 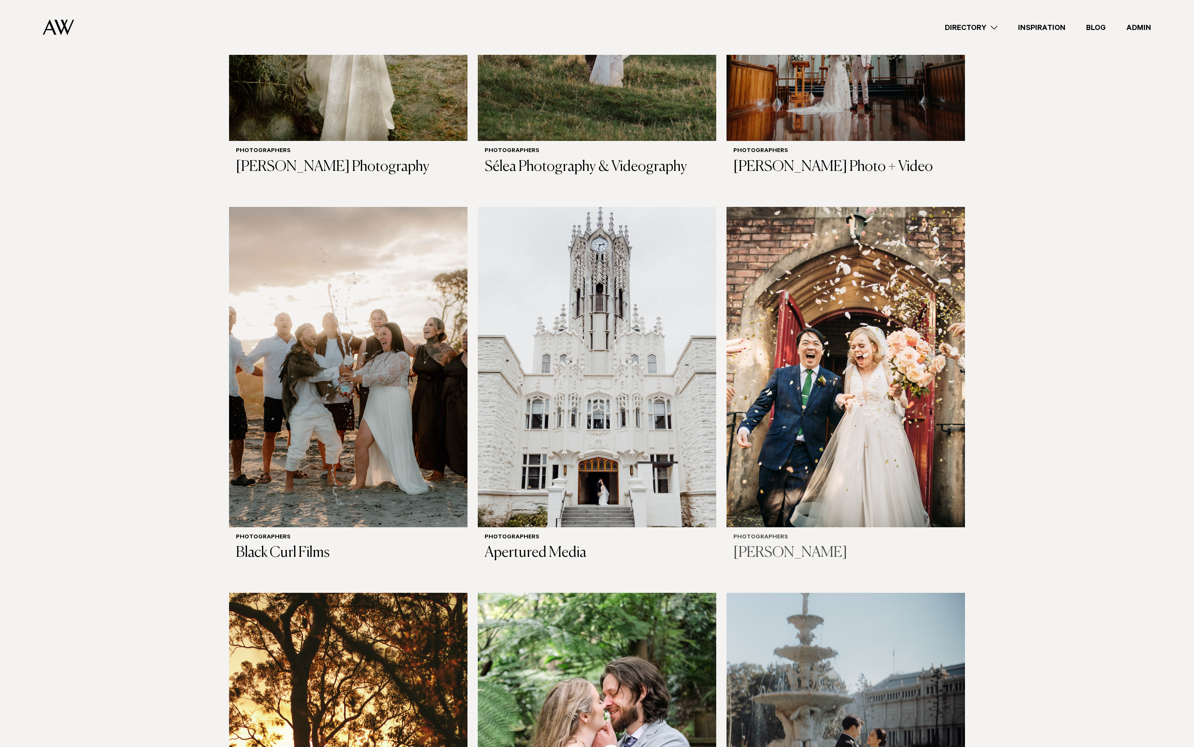 I want to click on a: Blog, so click(x=1096, y=27).